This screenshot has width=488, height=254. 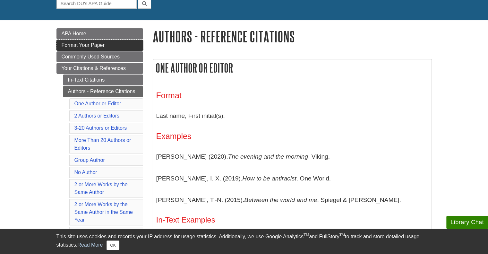 I want to click on i: How to be antiracist, so click(x=269, y=178).